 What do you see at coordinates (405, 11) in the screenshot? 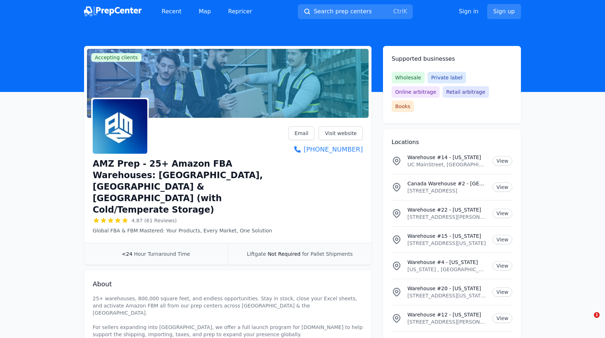
I see `kbd: K` at bounding box center [405, 11].